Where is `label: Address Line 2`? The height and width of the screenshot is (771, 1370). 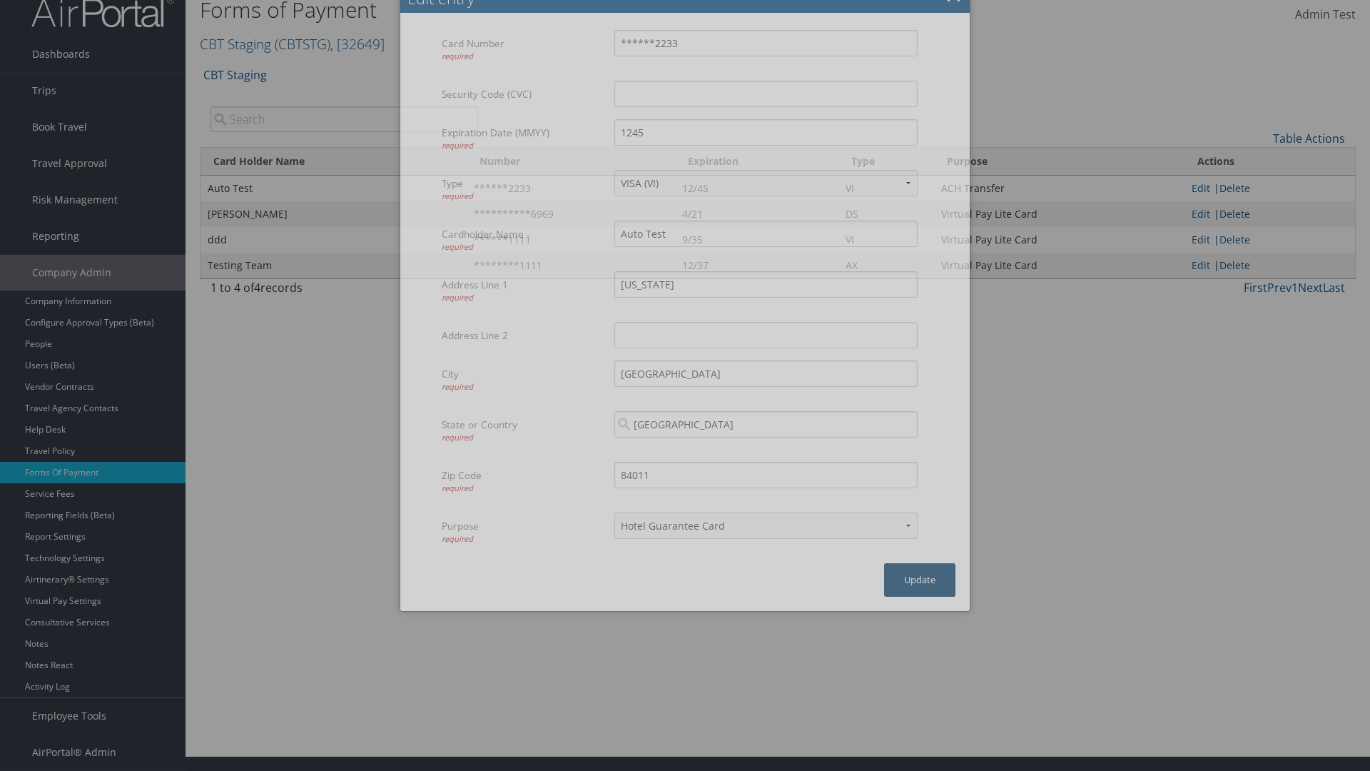 label: Address Line 2 is located at coordinates (522, 335).